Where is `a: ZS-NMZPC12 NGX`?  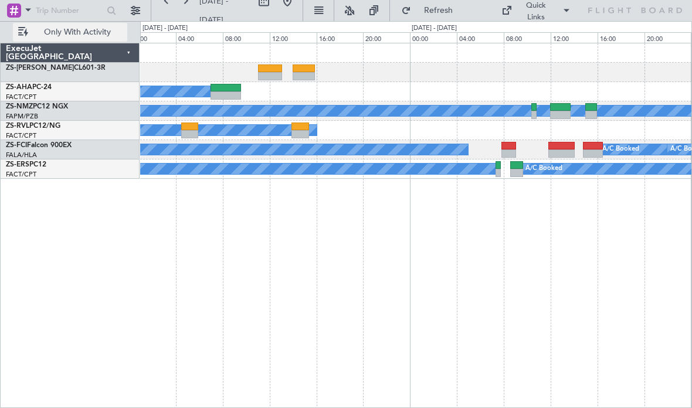 a: ZS-NMZPC12 NGX is located at coordinates (37, 107).